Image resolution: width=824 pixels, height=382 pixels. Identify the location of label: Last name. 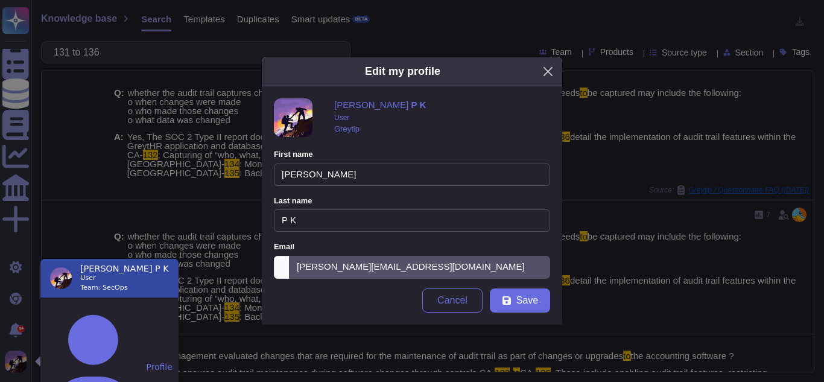
(412, 201).